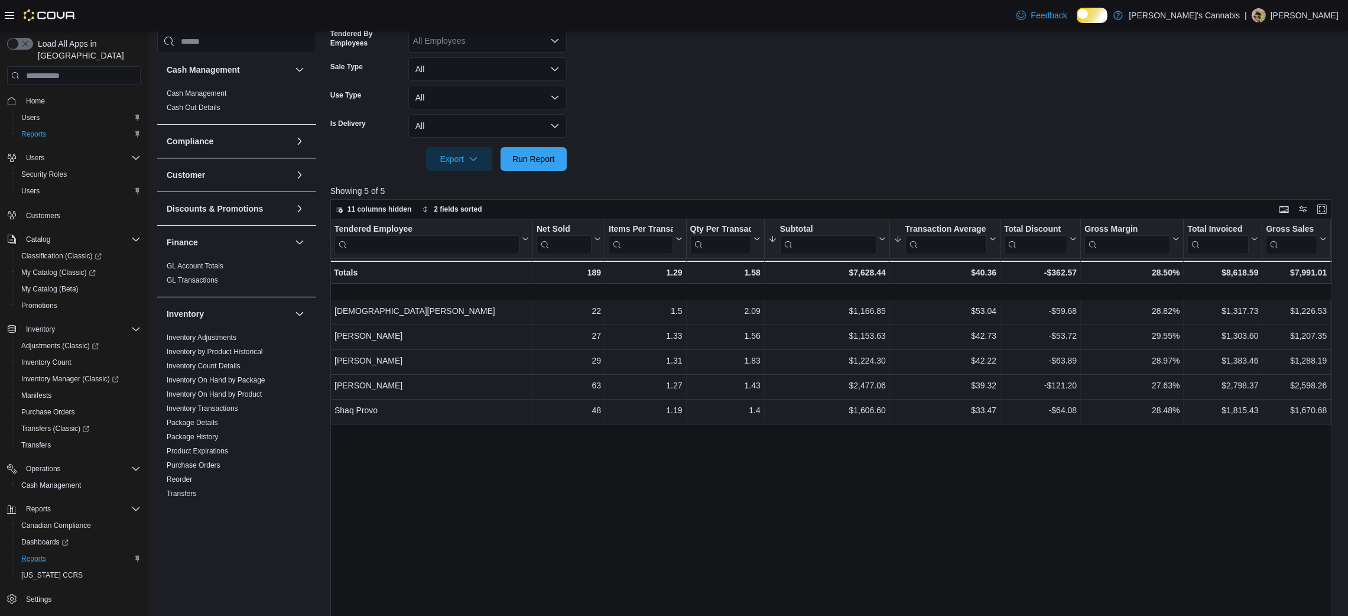 This screenshot has width=1348, height=616. I want to click on button: Customers, so click(74, 215).